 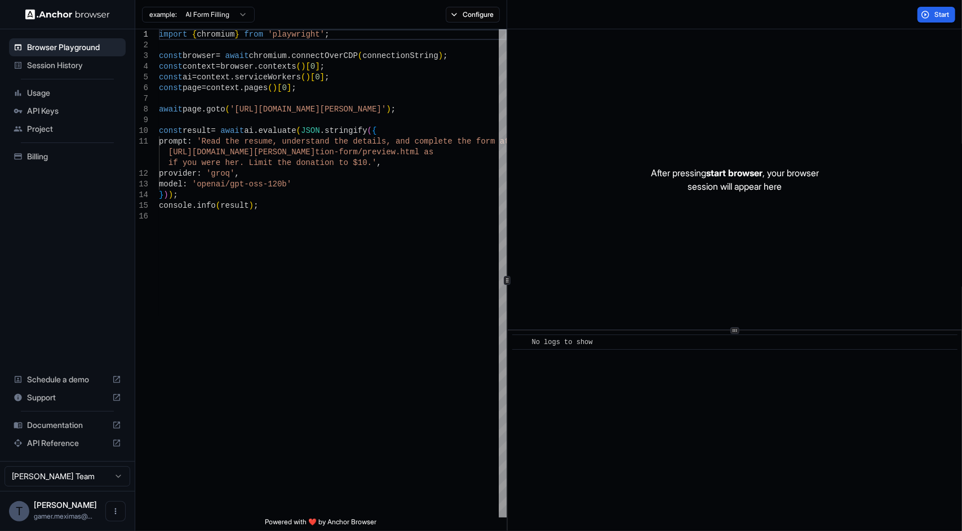 What do you see at coordinates (296, 34) in the screenshot?
I see `span: 'playwright'` at bounding box center [296, 34].